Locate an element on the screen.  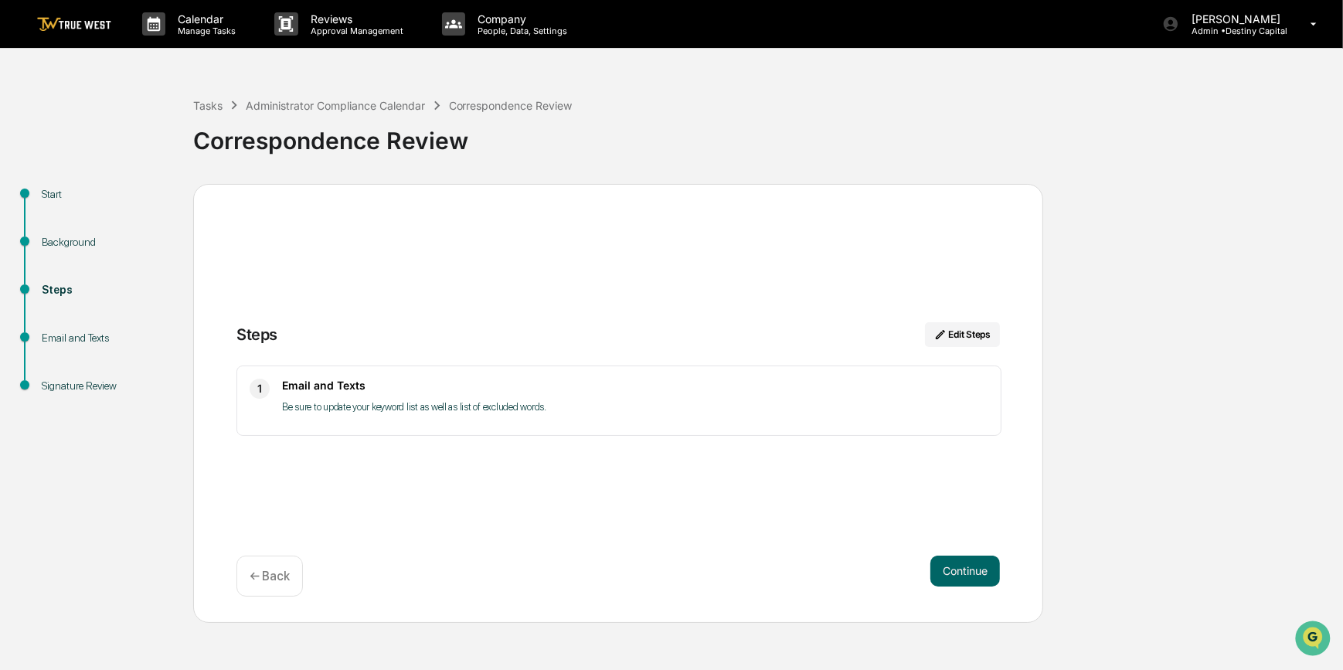
div: Background is located at coordinates (105, 242).